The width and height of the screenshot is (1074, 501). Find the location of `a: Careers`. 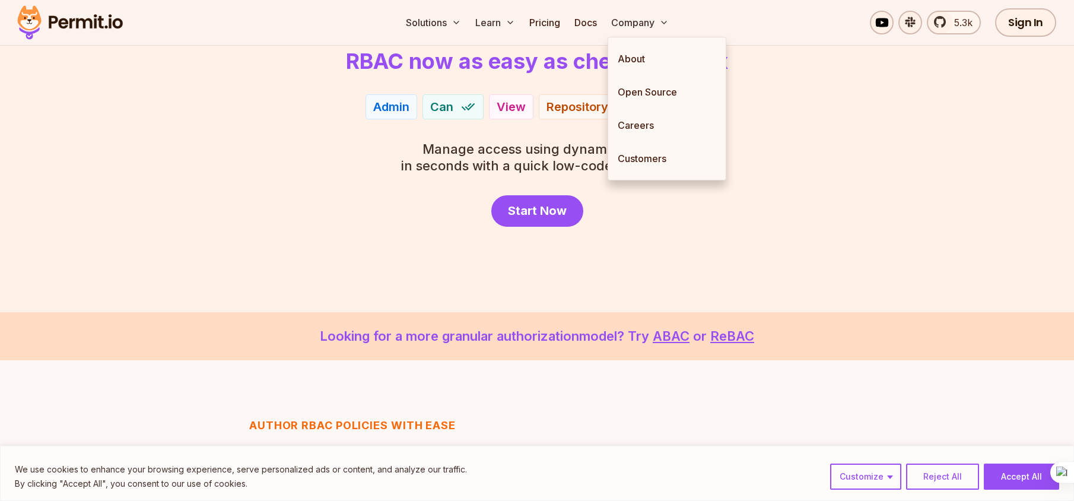

a: Careers is located at coordinates (667, 125).